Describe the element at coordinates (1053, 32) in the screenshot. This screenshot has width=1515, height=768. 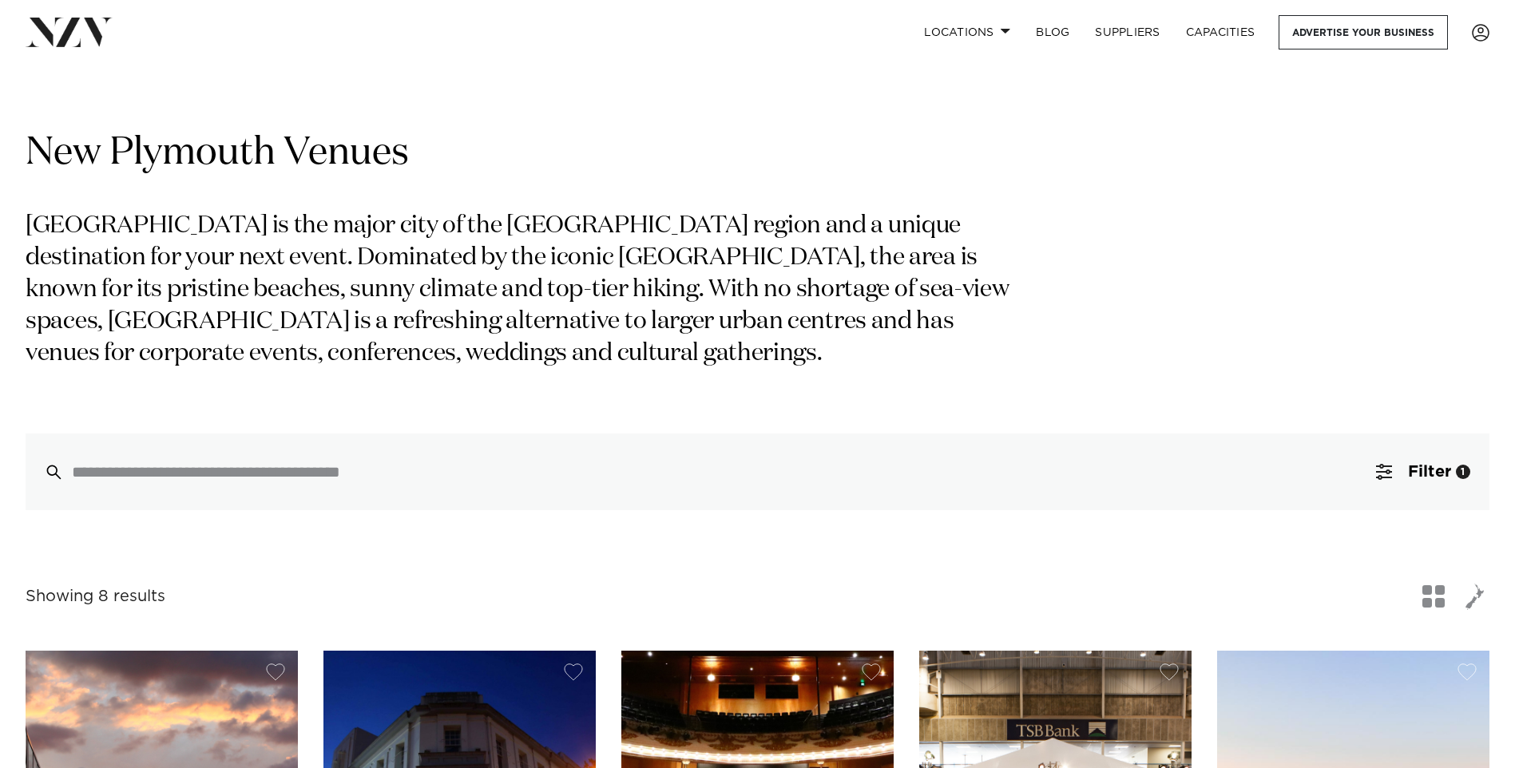
I see `a: BLOG` at that location.